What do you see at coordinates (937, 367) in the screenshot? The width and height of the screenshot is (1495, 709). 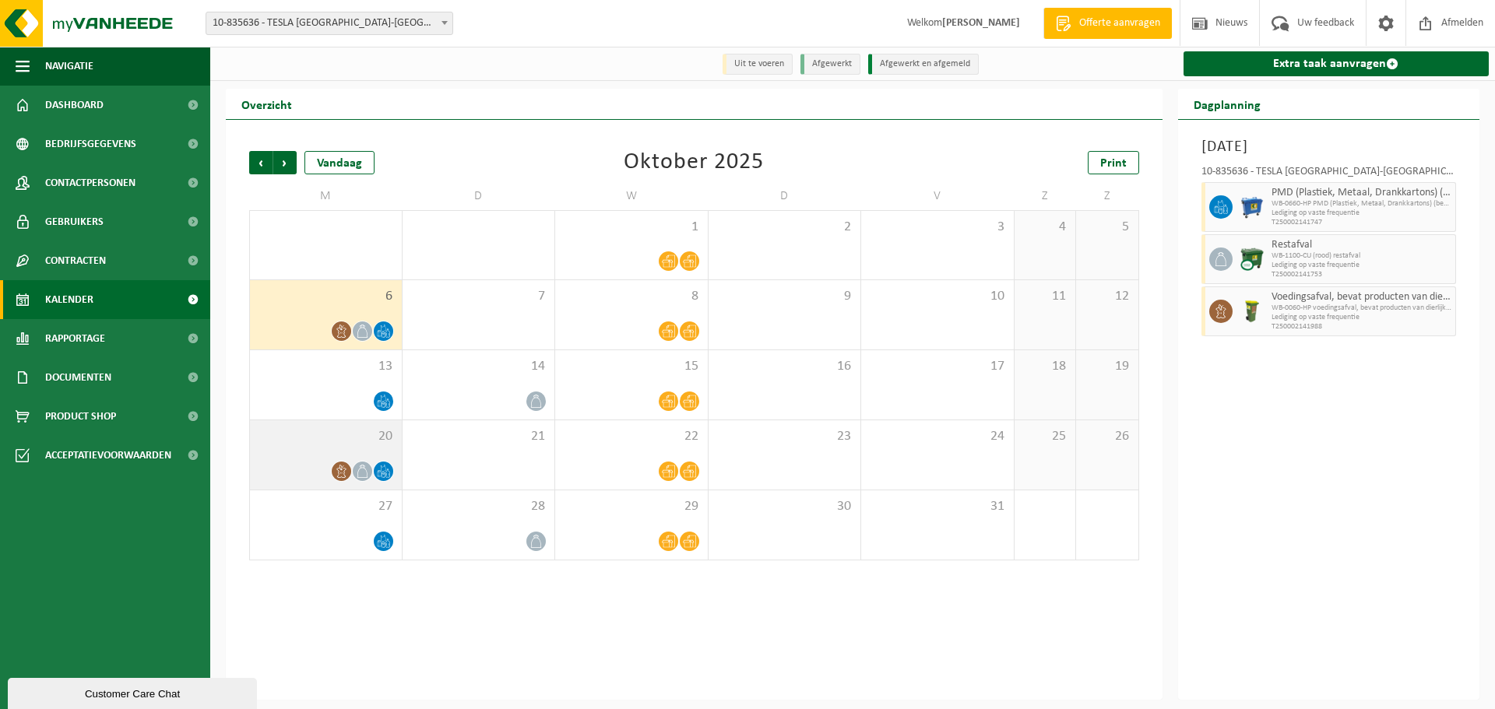 I see `span: 17` at bounding box center [937, 367].